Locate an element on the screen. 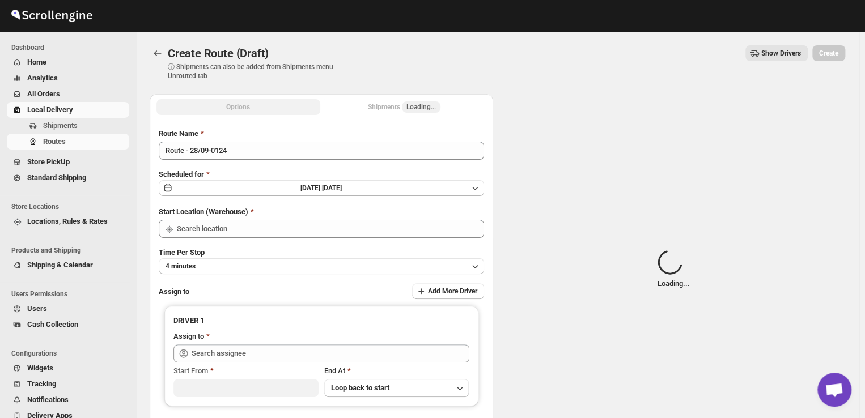 This screenshot has height=418, width=865. span: Store PickUp is located at coordinates (48, 162).